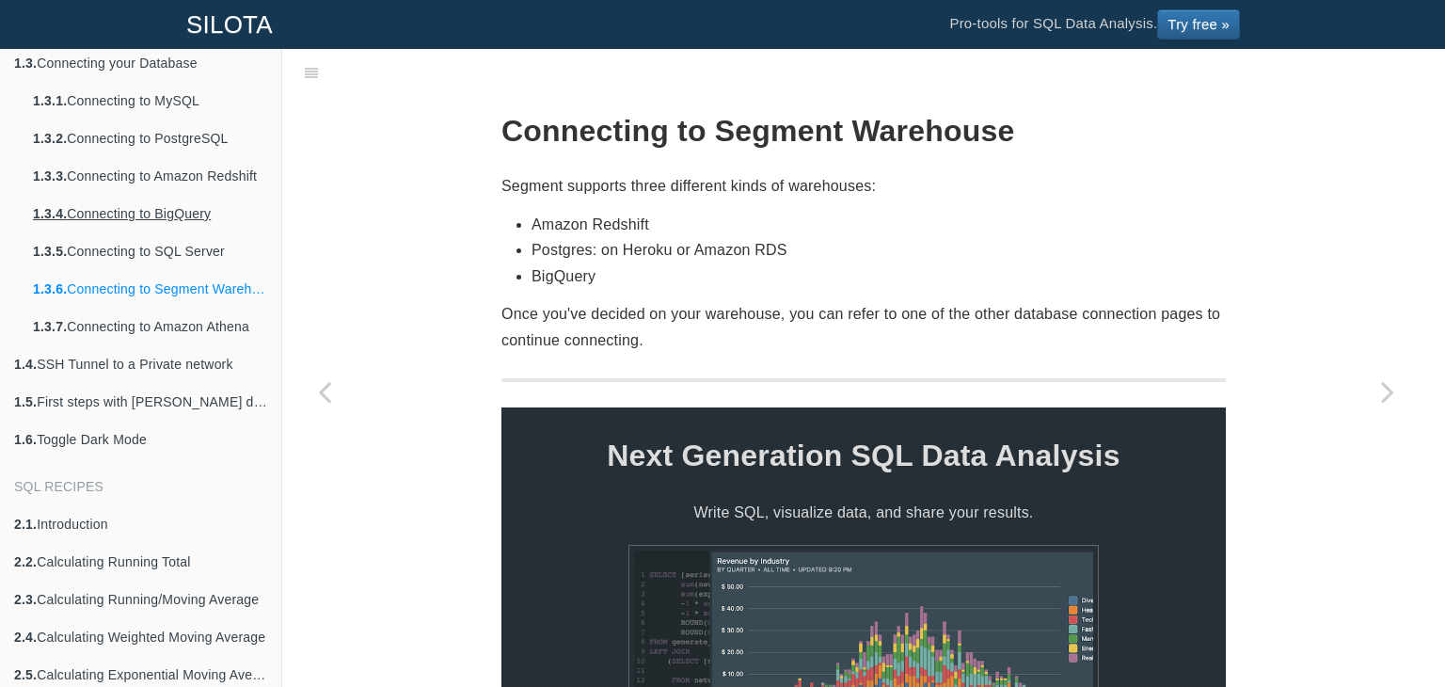  I want to click on b: 2.2., so click(25, 562).